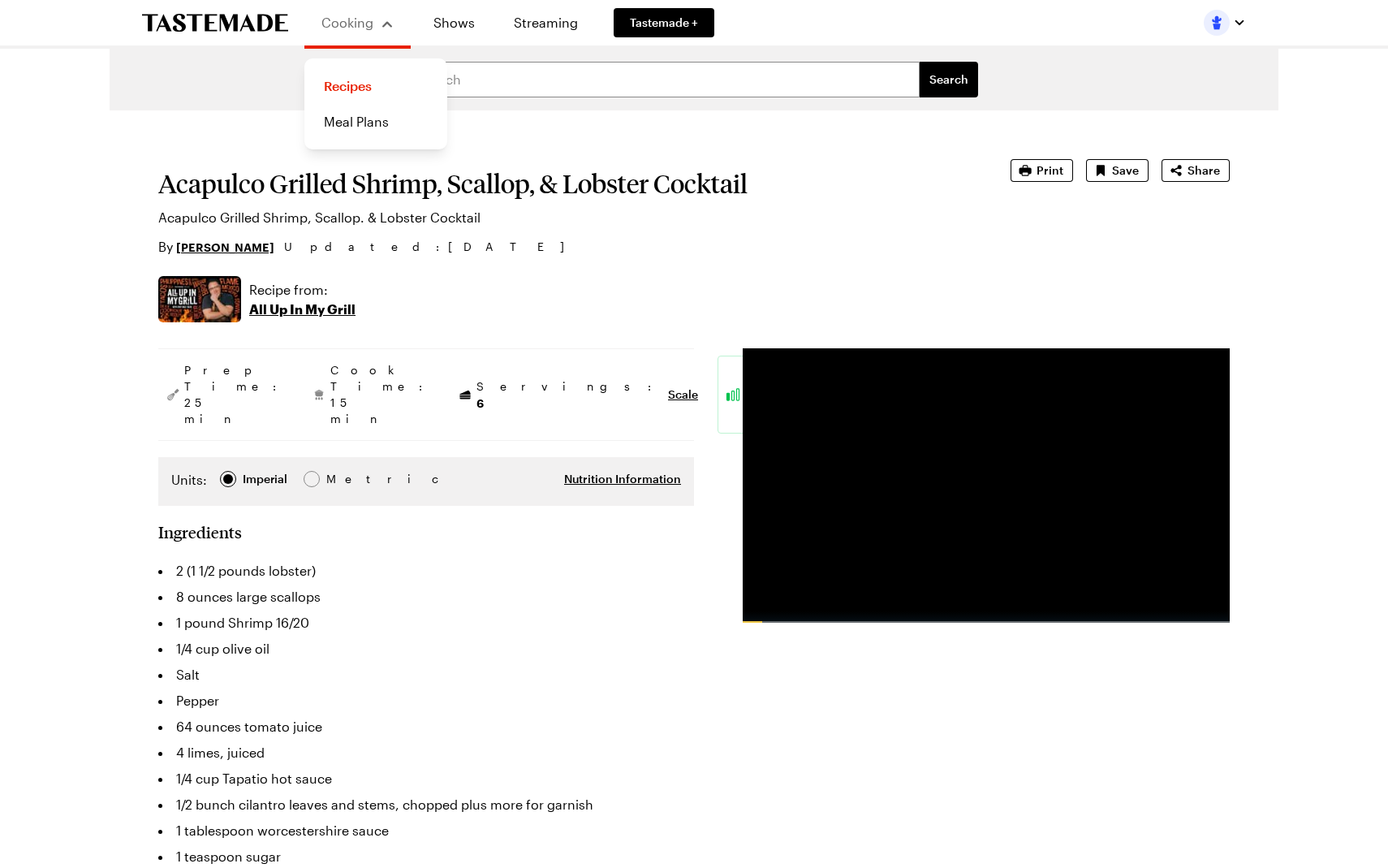 Image resolution: width=1388 pixels, height=868 pixels. I want to click on li: 8 ounces large scallops, so click(426, 596).